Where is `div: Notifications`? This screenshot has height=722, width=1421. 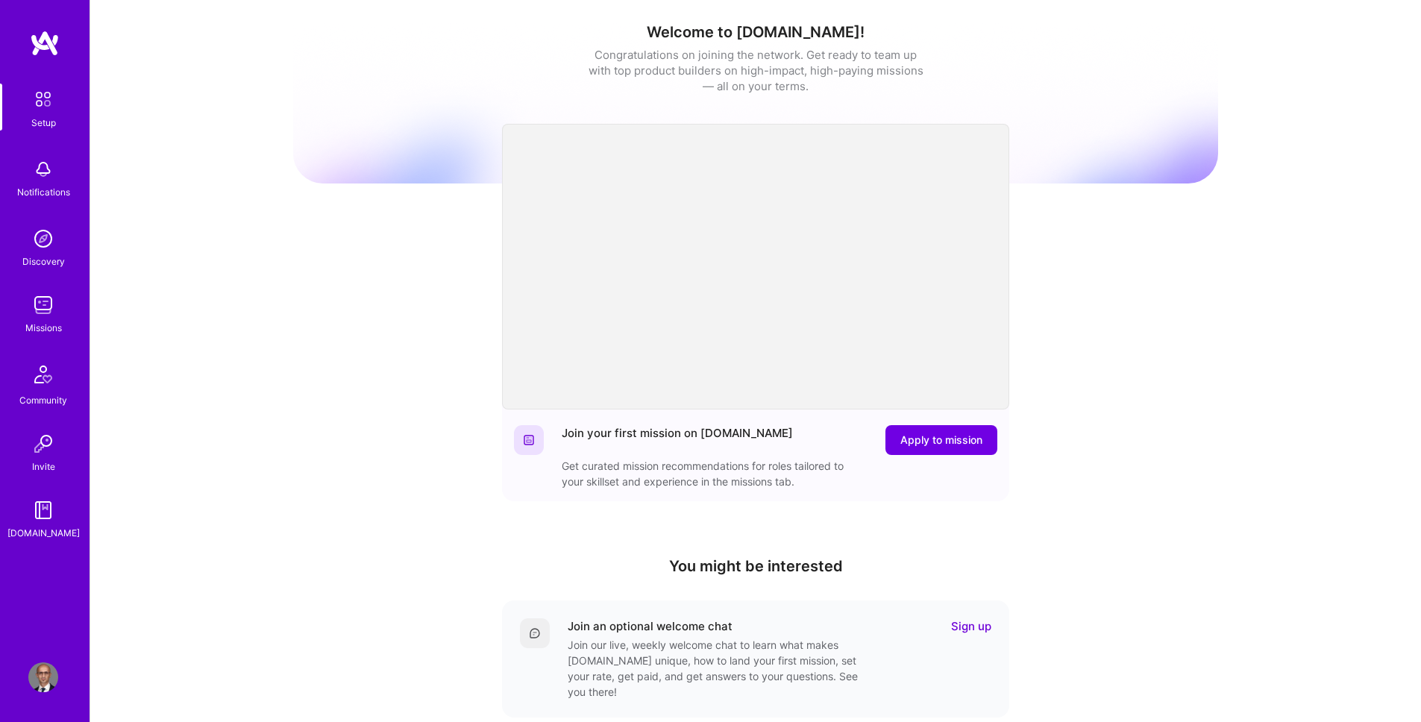
div: Notifications is located at coordinates (43, 192).